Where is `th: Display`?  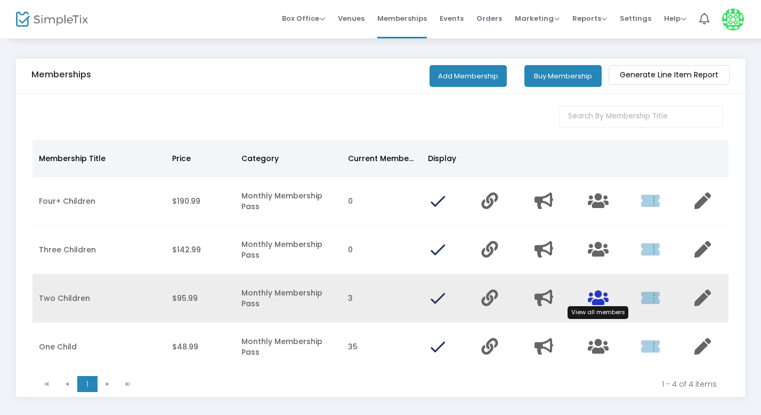
th: Display is located at coordinates (448, 158).